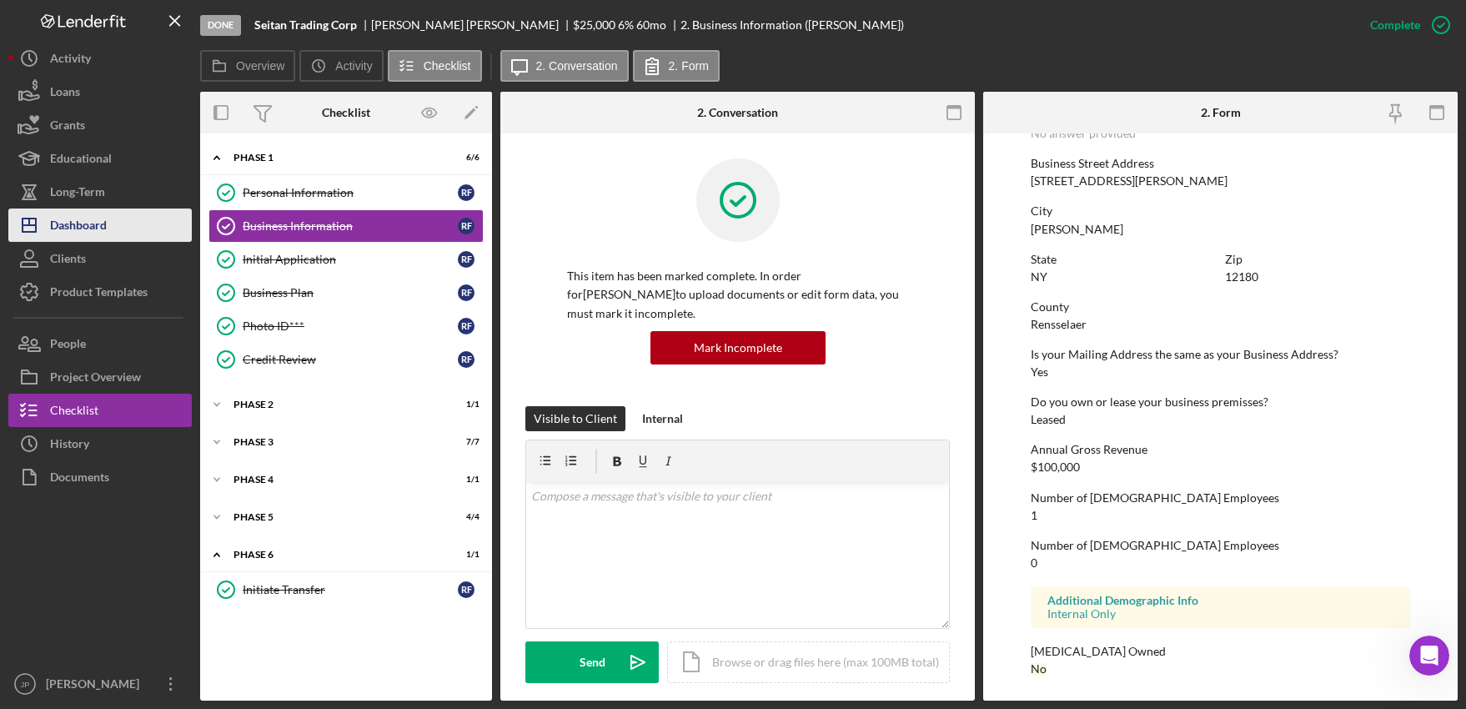 The height and width of the screenshot is (709, 1466). I want to click on span: smiley reaction, so click(34, 581).